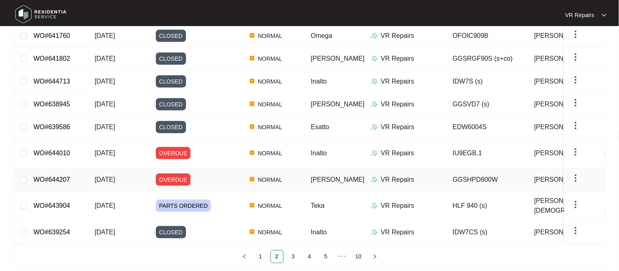  Describe the element at coordinates (487, 104) in the screenshot. I see `td: GGSVD7 (s)` at that location.